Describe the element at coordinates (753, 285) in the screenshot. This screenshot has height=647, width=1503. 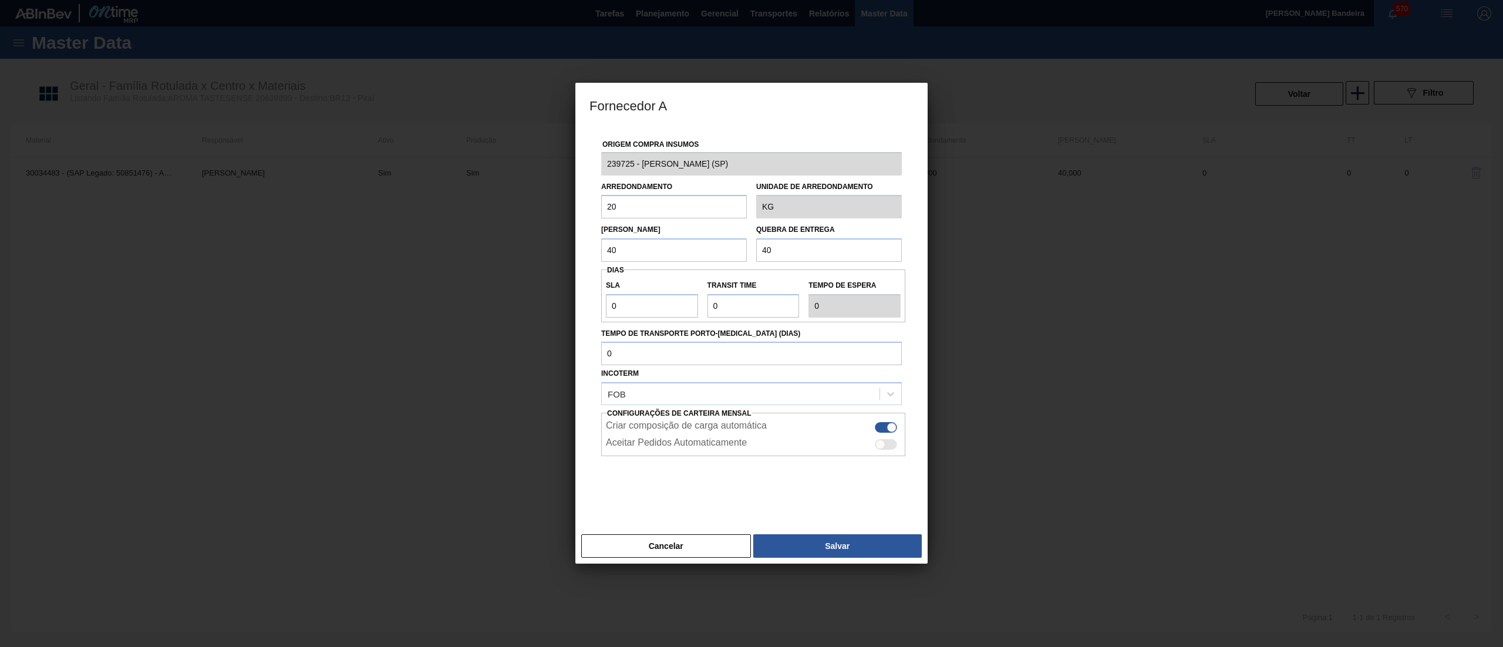
I see `label: Transit Time` at that location.